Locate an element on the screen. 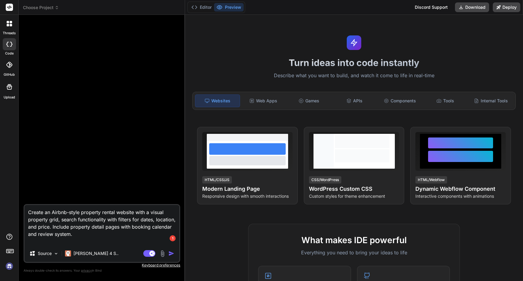 This screenshot has width=523, height=281. label: threads is located at coordinates (9, 33).